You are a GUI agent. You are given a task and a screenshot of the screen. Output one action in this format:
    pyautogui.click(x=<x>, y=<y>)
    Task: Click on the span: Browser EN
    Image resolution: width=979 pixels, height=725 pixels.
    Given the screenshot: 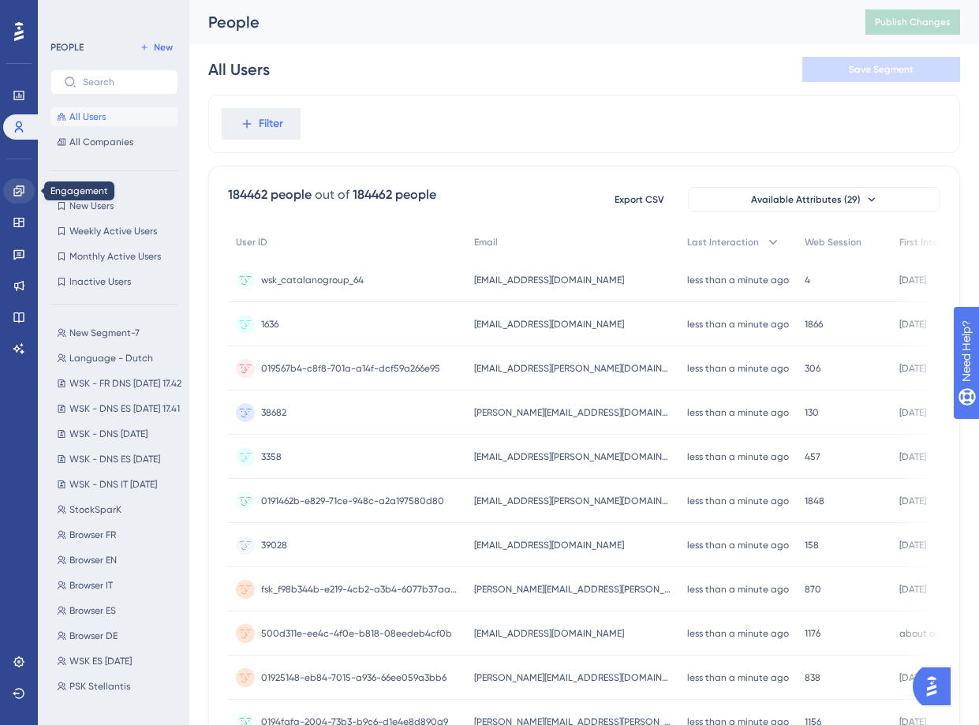 What is the action you would take?
    pyautogui.click(x=93, y=560)
    